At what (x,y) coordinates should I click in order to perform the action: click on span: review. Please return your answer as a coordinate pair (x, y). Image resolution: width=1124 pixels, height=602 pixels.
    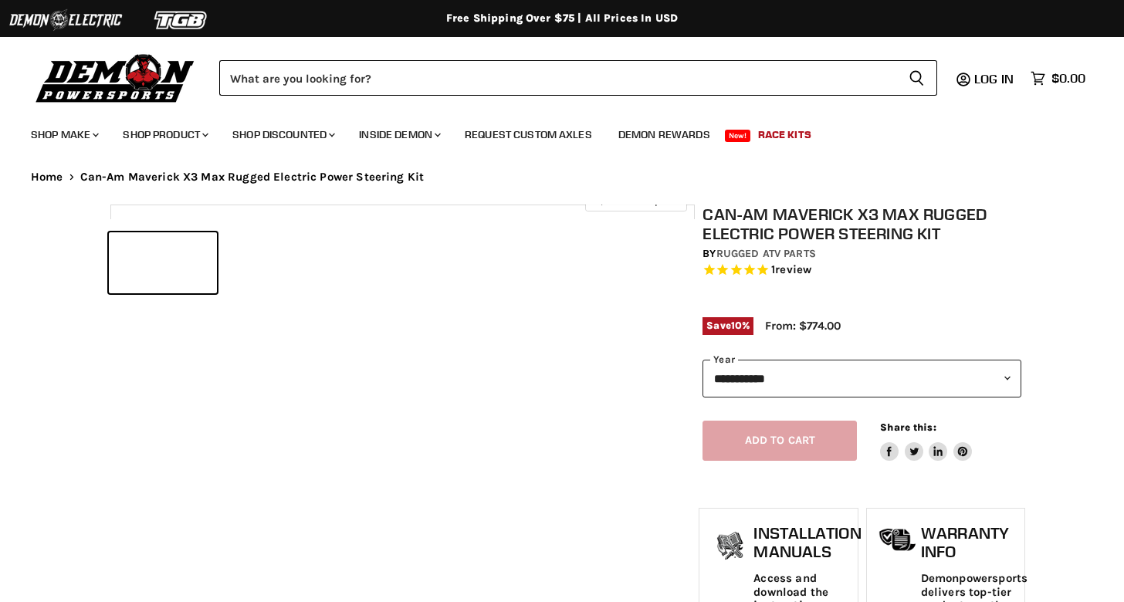
    Looking at the image, I should click on (793, 270).